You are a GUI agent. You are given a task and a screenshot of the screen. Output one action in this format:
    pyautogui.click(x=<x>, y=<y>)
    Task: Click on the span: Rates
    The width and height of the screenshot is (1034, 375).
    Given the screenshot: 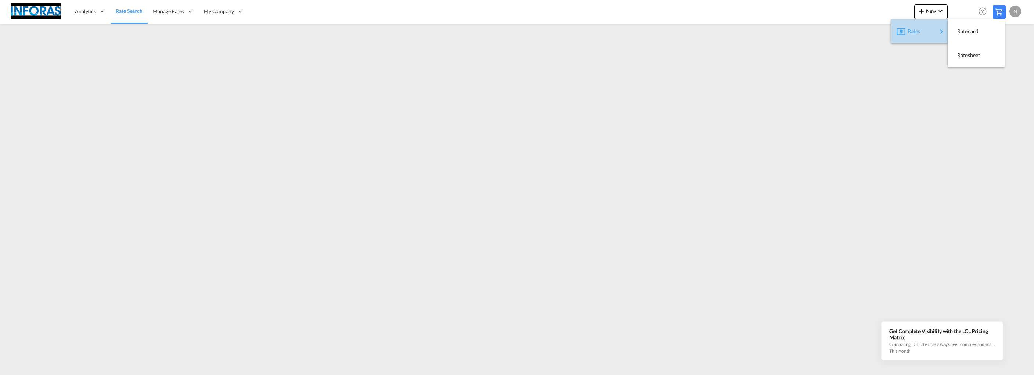 What is the action you would take?
    pyautogui.click(x=912, y=31)
    